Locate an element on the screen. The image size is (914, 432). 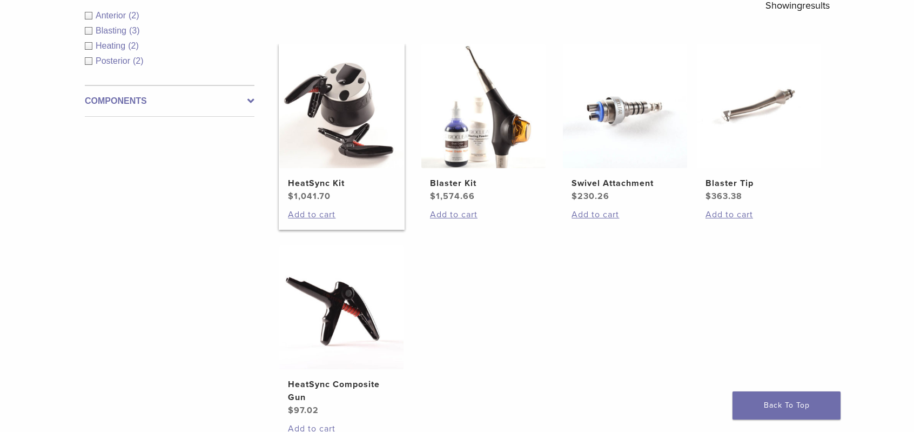
a: Swivel AttachmentSwivel Attachment $230.26 is located at coordinates (625, 123).